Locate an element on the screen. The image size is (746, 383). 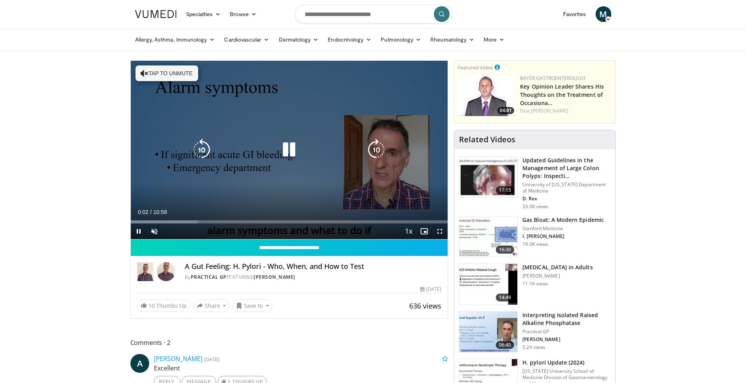
a: Bayer Gastroenterology is located at coordinates (553, 78).